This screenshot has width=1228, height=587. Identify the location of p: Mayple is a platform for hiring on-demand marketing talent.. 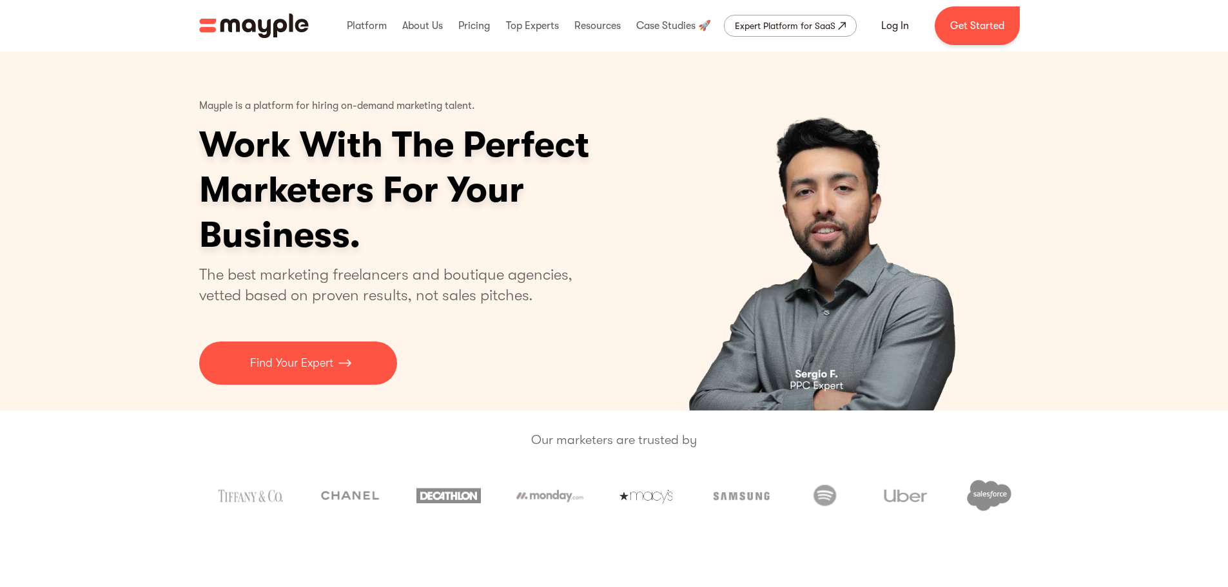
(337, 106).